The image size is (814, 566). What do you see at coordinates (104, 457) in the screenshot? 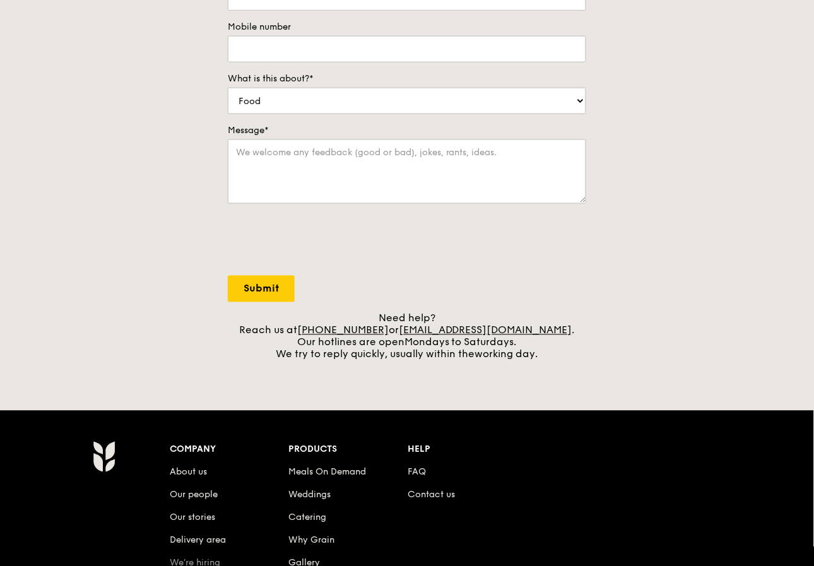
I see `img: Grain` at bounding box center [104, 457].